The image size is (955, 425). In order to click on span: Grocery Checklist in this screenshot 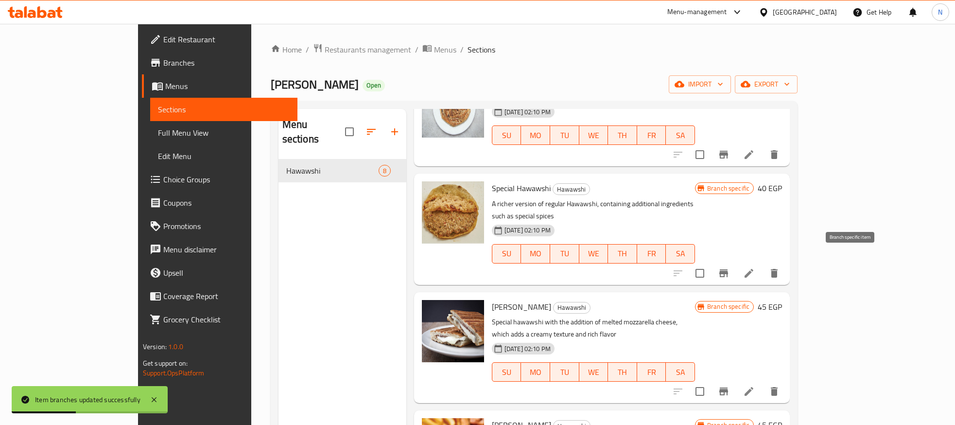, I will do `click(226, 319)`.